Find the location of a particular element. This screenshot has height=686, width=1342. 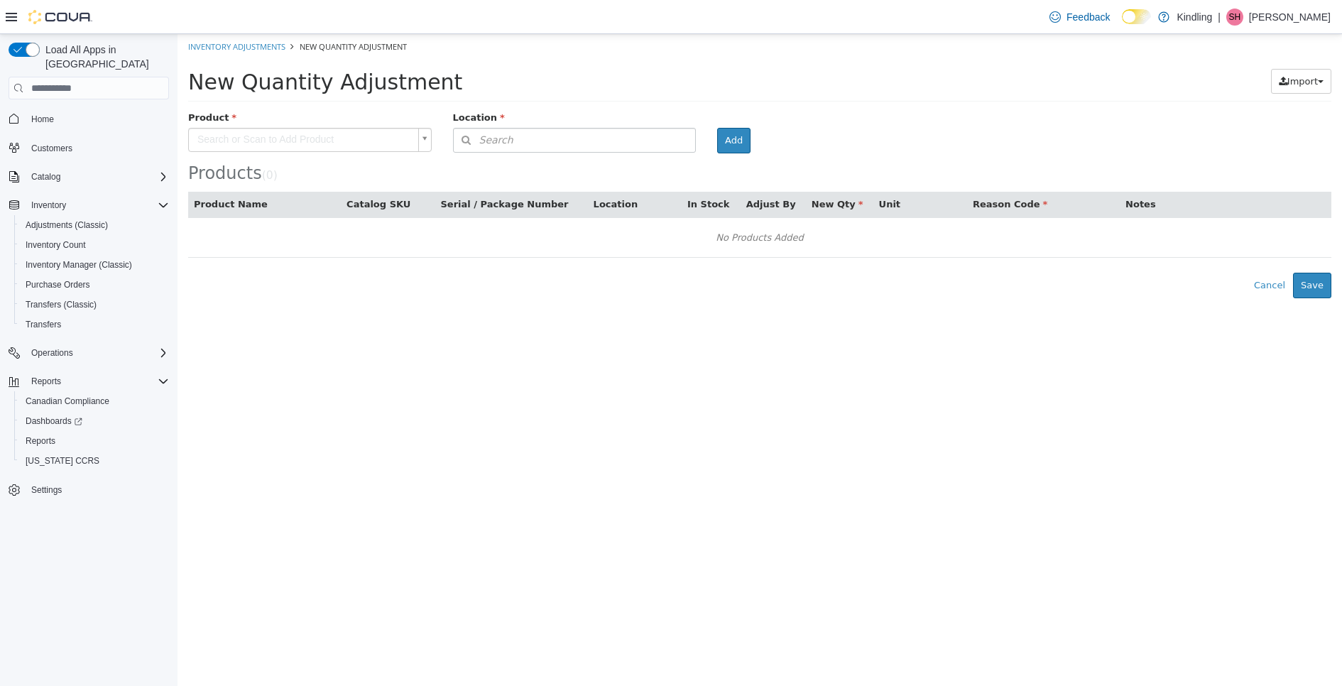

p: Kindling is located at coordinates (1194, 17).